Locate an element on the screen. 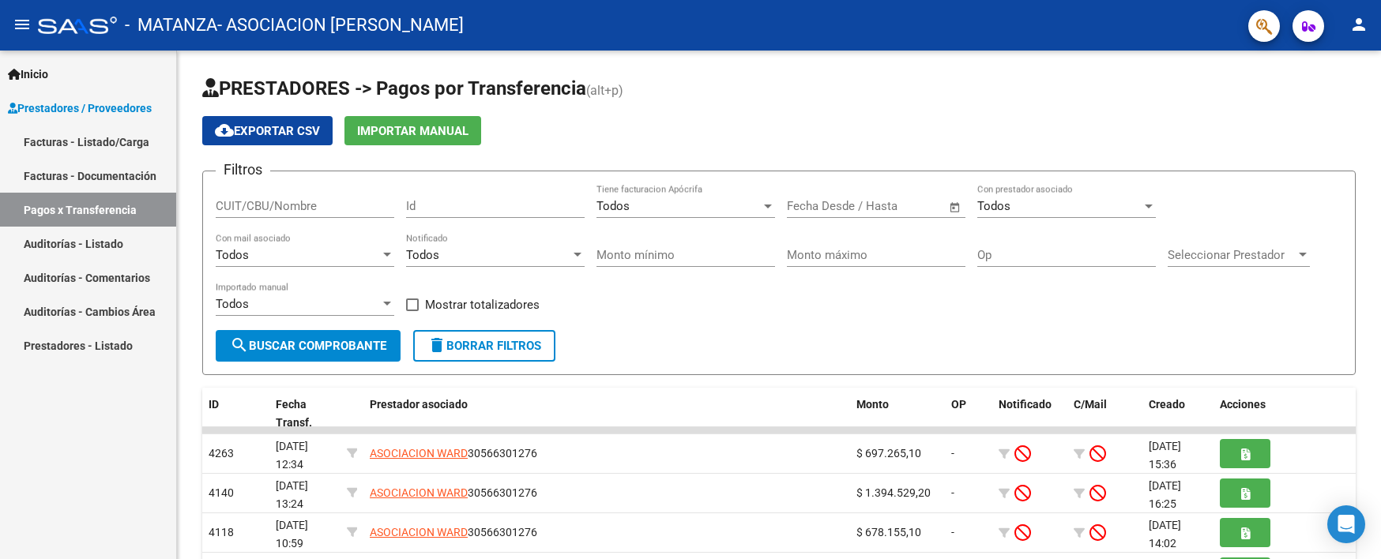 The height and width of the screenshot is (559, 1381). mat-icon: menu is located at coordinates (22, 24).